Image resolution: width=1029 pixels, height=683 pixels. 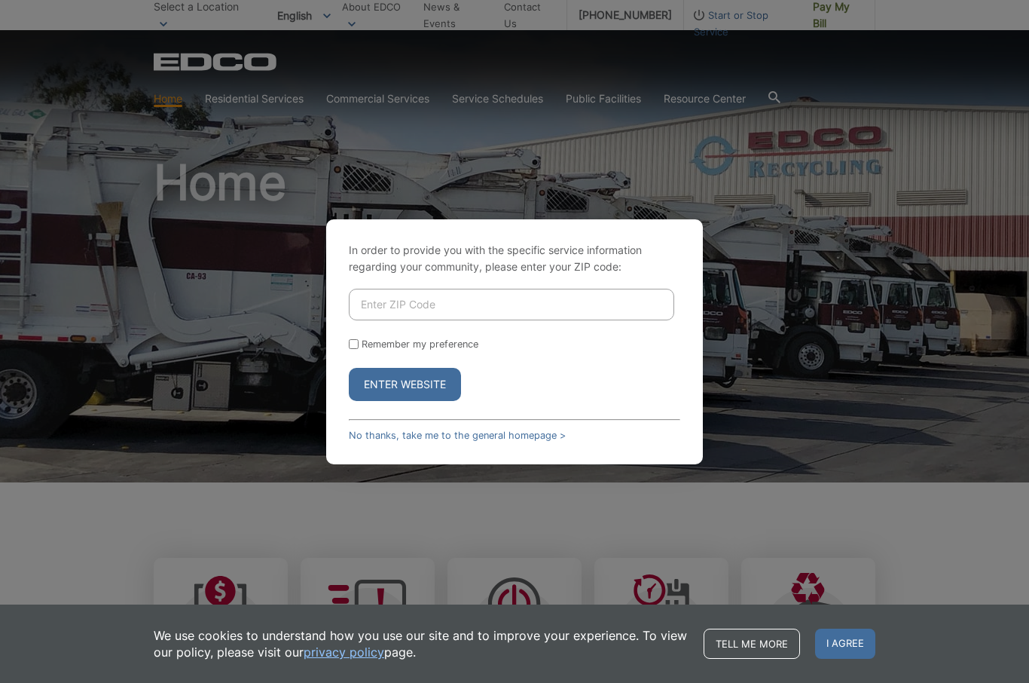 I want to click on a: No thanks, take me to the general homepage >, so click(x=457, y=435).